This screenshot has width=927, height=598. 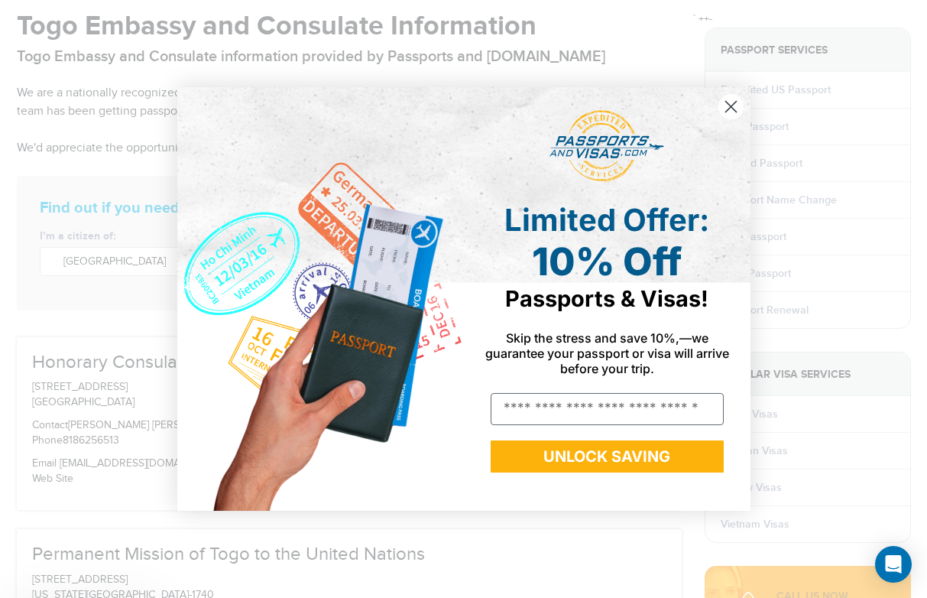 What do you see at coordinates (607, 219) in the screenshot?
I see `span: Limited Offer:` at bounding box center [607, 219].